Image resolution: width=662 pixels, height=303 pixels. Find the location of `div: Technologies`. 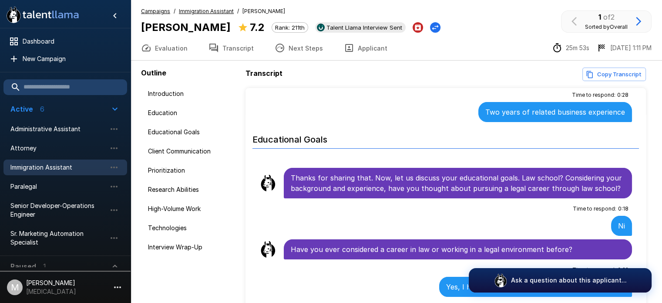

div: Technologies is located at coordinates (192, 228).